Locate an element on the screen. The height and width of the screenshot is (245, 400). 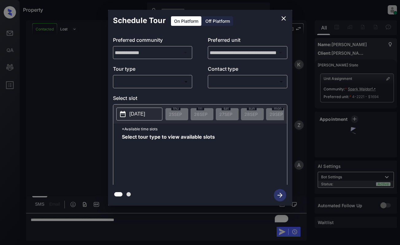
p: Tour type is located at coordinates (153, 70).